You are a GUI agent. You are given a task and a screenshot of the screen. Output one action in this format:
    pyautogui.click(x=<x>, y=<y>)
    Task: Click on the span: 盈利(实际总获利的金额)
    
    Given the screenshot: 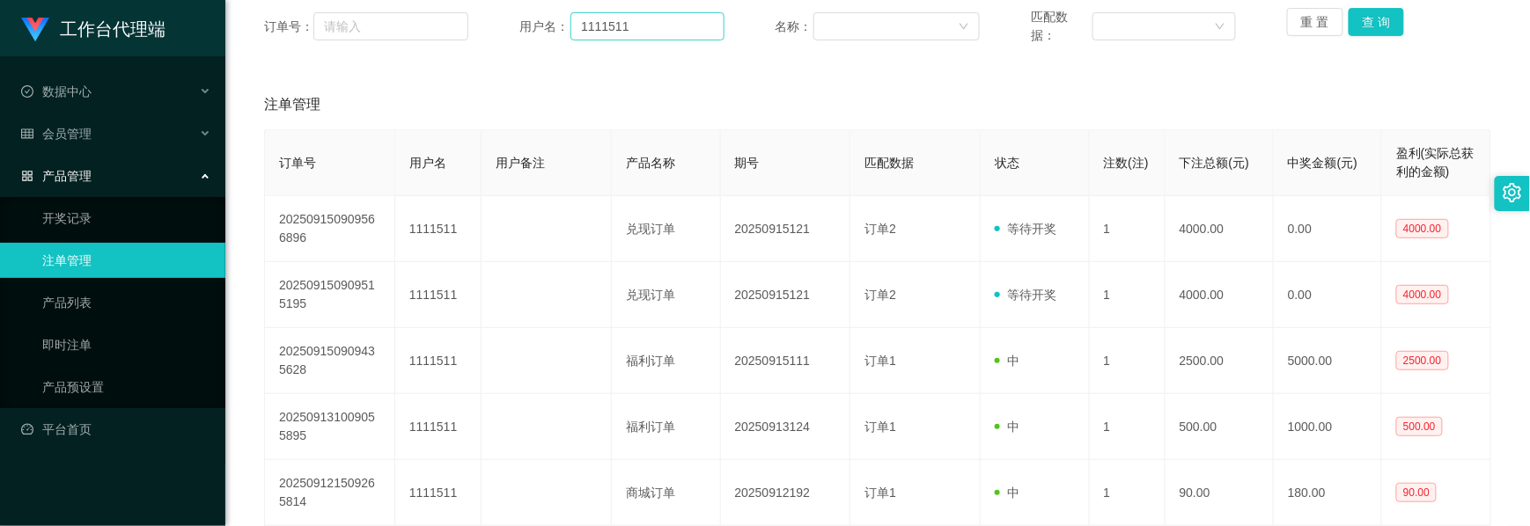 What is the action you would take?
    pyautogui.click(x=1435, y=162)
    